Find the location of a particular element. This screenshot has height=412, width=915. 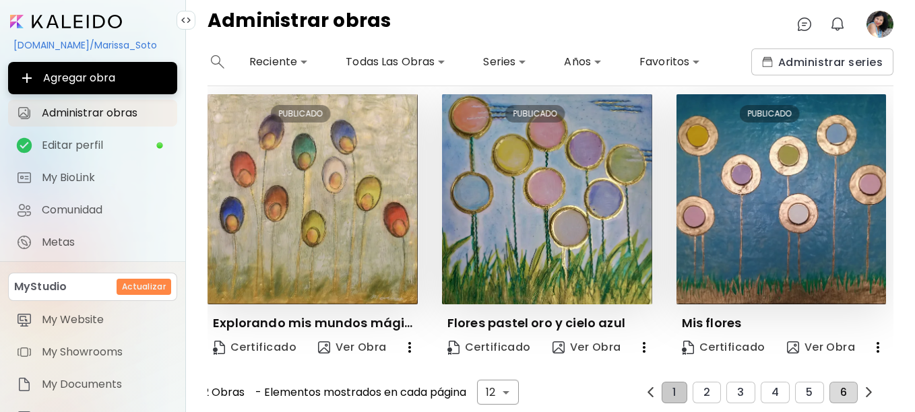

a: itemMy Showrooms is located at coordinates (92, 352).